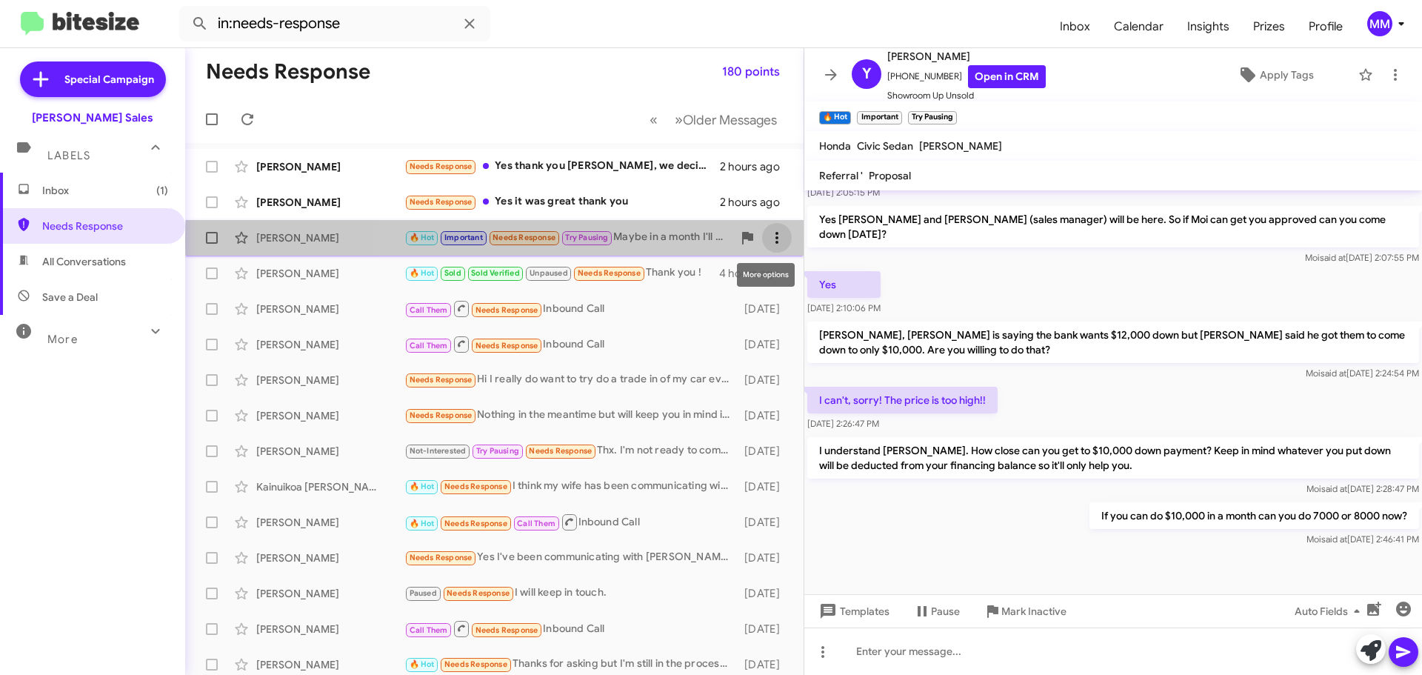 The image size is (1422, 675). I want to click on input: Search, so click(335, 24).